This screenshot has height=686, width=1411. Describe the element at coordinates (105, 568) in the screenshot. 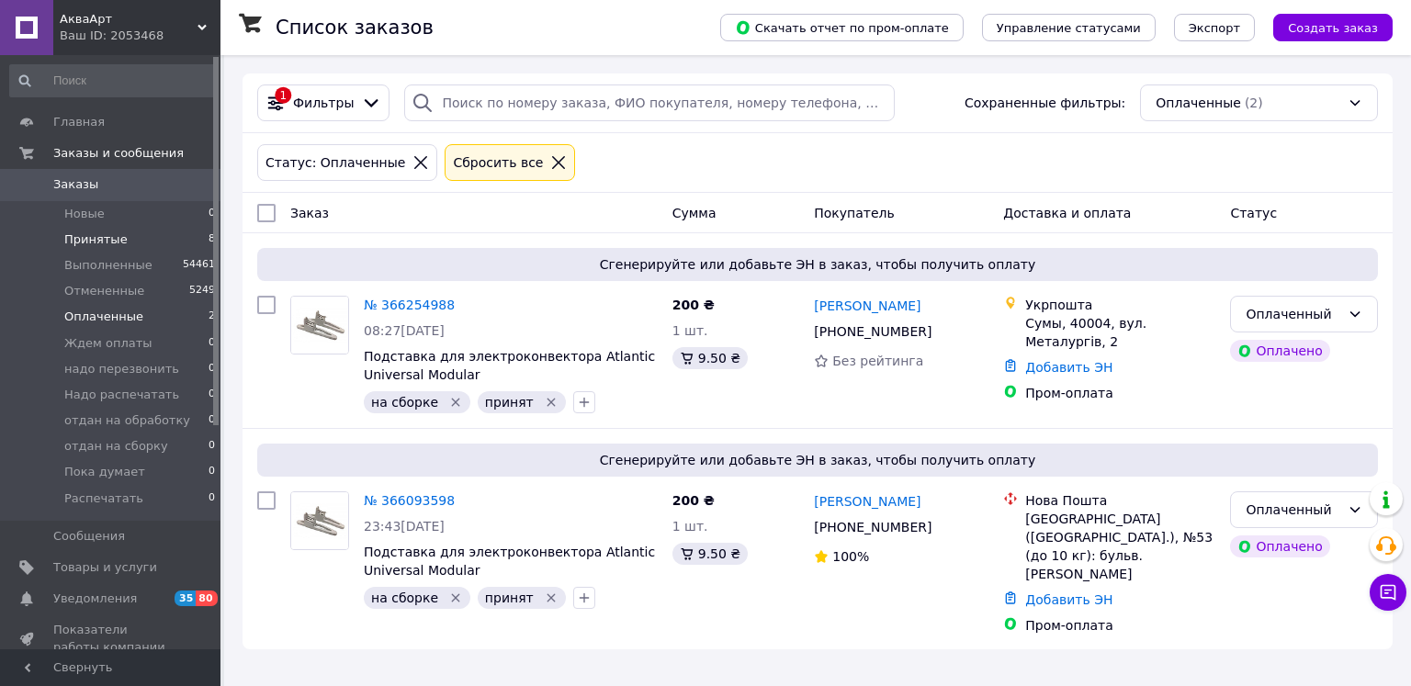

I see `span: Товары и услуги` at that location.